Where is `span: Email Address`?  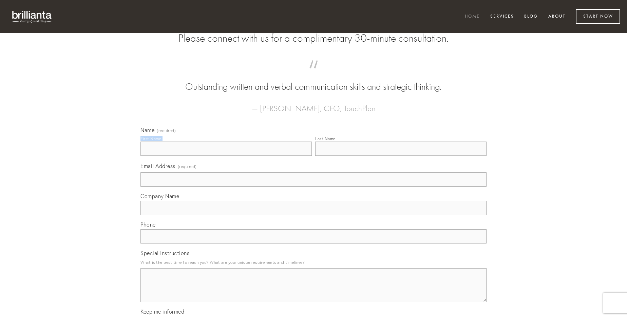
span: Email Address is located at coordinates (158, 166).